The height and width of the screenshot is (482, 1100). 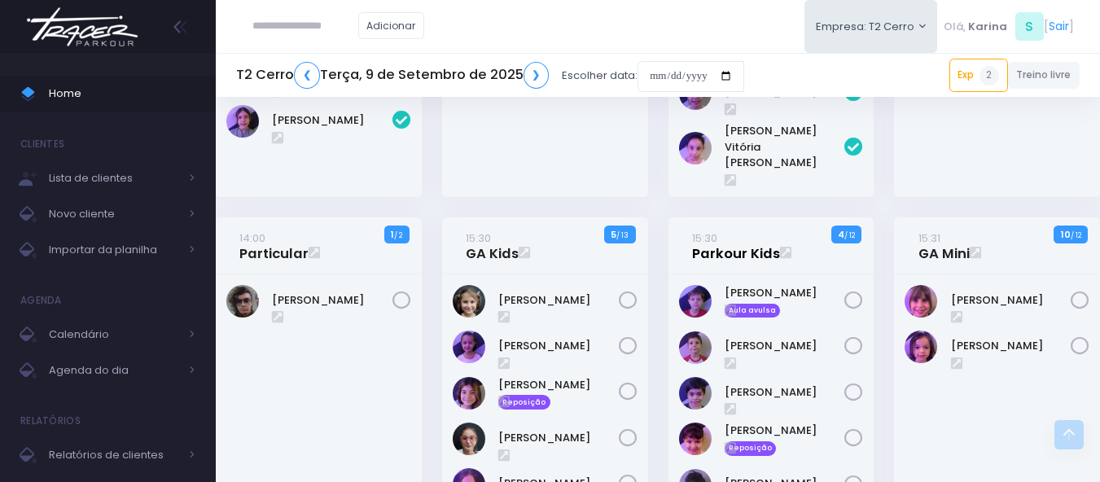 What do you see at coordinates (243, 301) in the screenshot?
I see `img: Fernando Pires Amary` at bounding box center [243, 301].